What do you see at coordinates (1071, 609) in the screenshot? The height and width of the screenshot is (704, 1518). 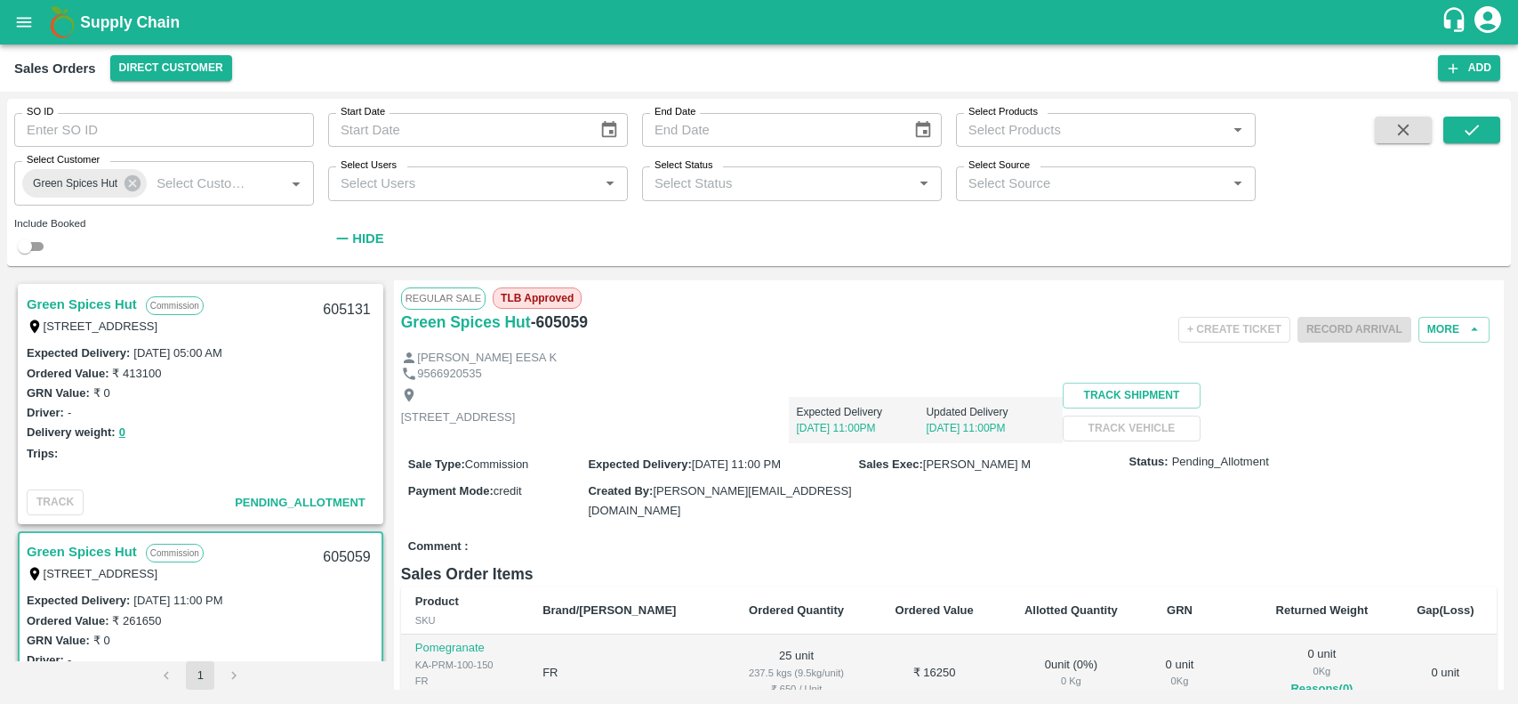 I see `b: Allotted Quantity` at bounding box center [1071, 609].